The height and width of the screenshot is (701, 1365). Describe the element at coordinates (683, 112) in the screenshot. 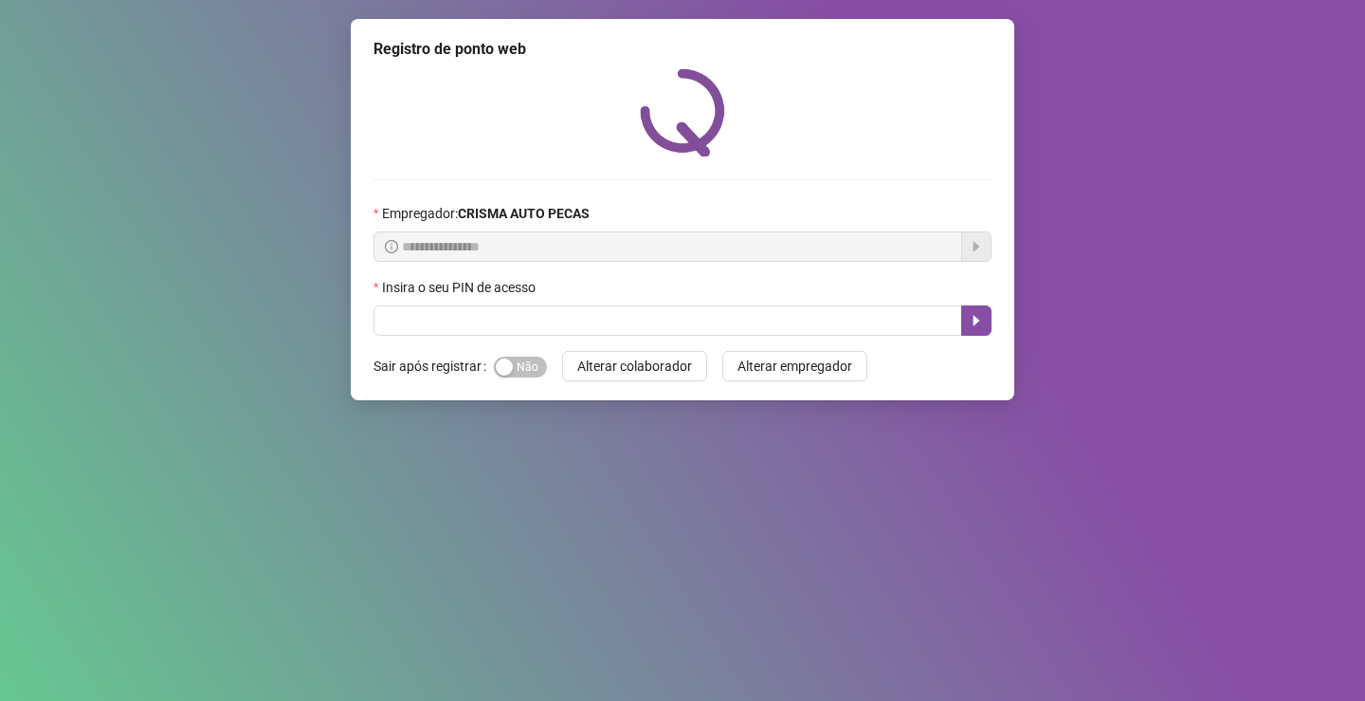

I see `img: QRPoint` at that location.